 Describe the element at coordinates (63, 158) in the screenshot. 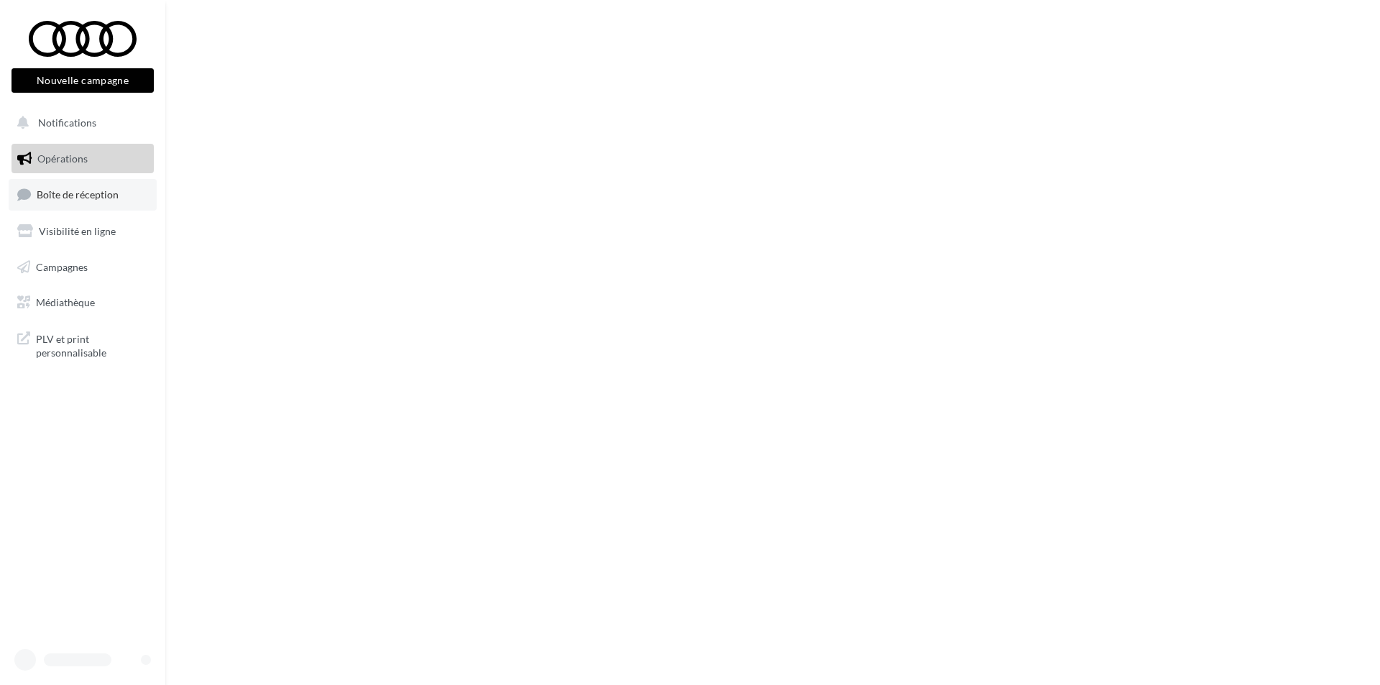

I see `span: Opérations` at that location.